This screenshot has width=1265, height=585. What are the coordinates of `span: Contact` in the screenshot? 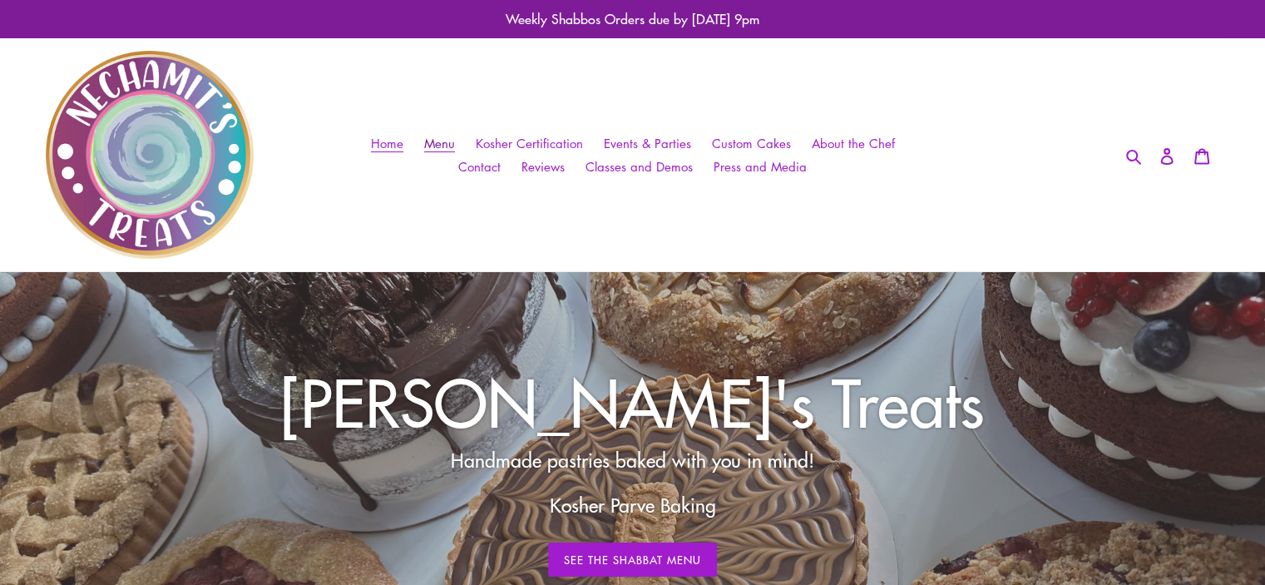 It's located at (479, 166).